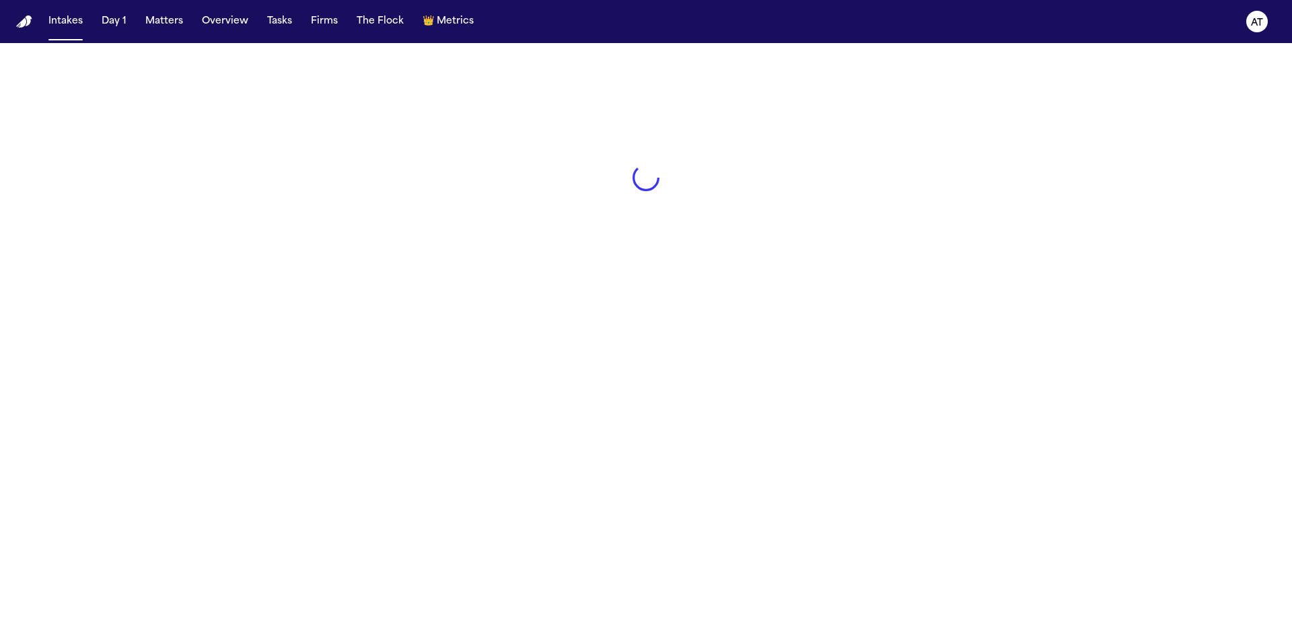 Image resolution: width=1292 pixels, height=636 pixels. Describe the element at coordinates (324, 22) in the screenshot. I see `button: Firms` at that location.